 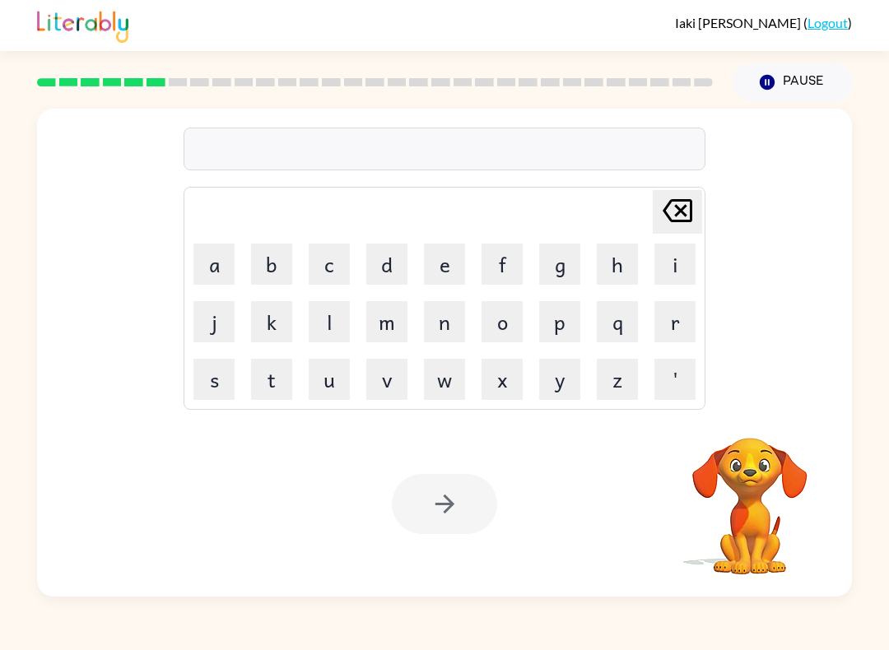 I want to click on a: Logout, so click(x=827, y=22).